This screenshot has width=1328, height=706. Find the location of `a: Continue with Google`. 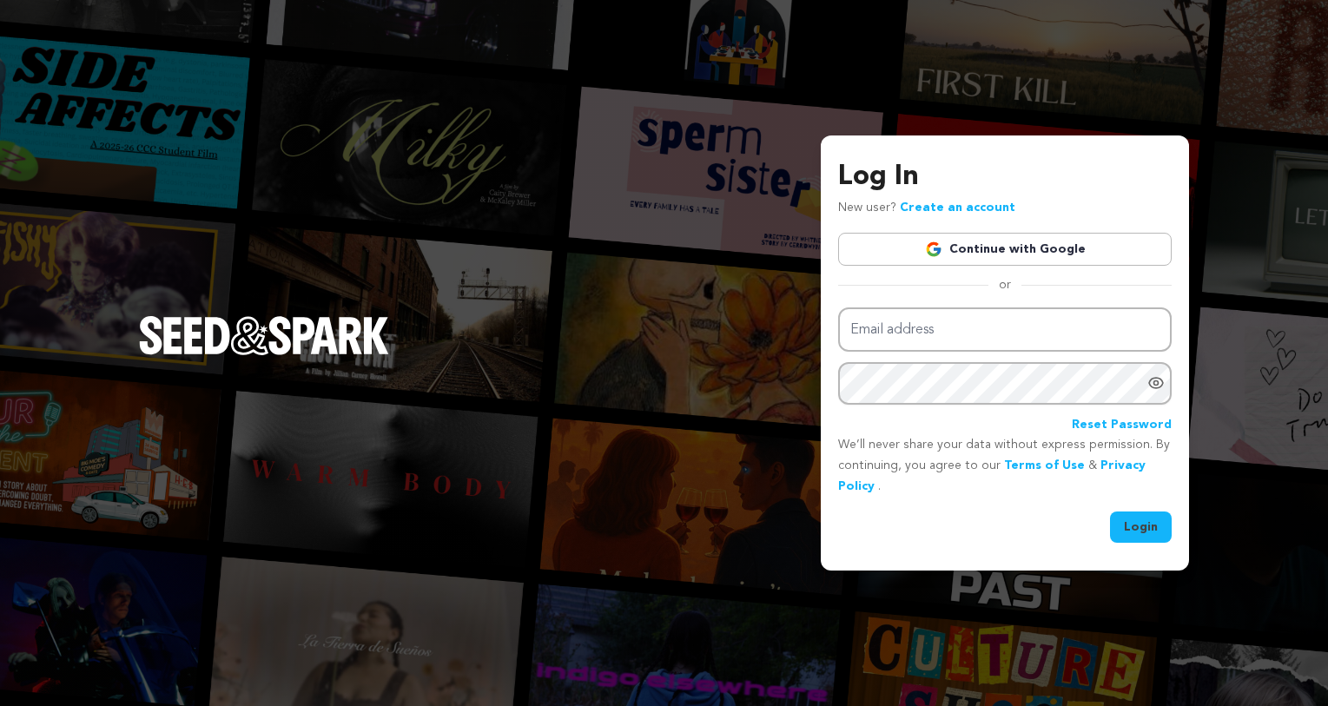

a: Continue with Google is located at coordinates (1005, 249).